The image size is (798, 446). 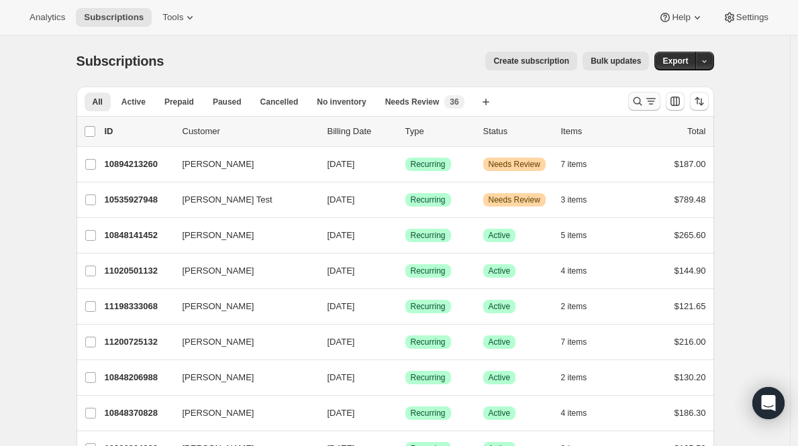 I want to click on span: Help, so click(x=680, y=17).